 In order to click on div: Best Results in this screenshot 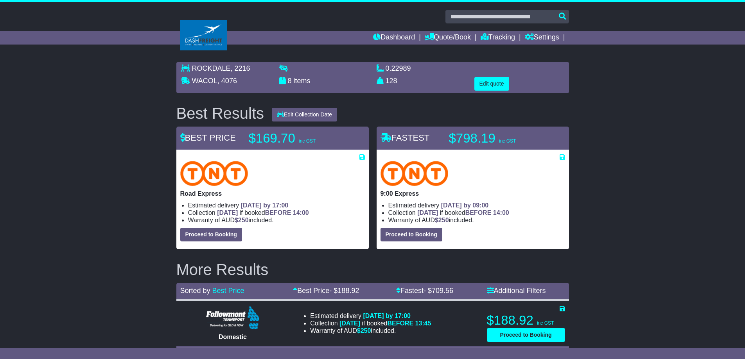, I will do `click(220, 113)`.